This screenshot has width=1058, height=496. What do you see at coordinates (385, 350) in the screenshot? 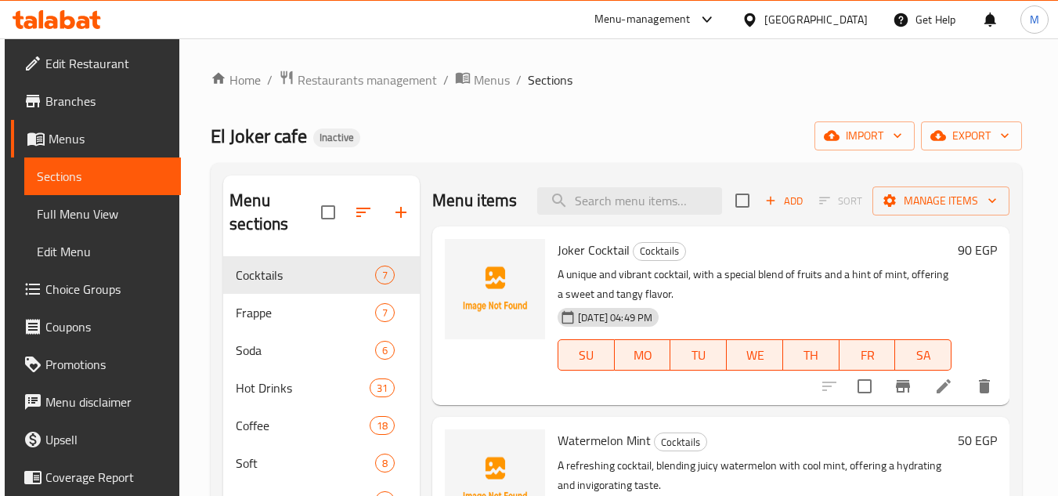
I see `span: 6` at bounding box center [385, 350].